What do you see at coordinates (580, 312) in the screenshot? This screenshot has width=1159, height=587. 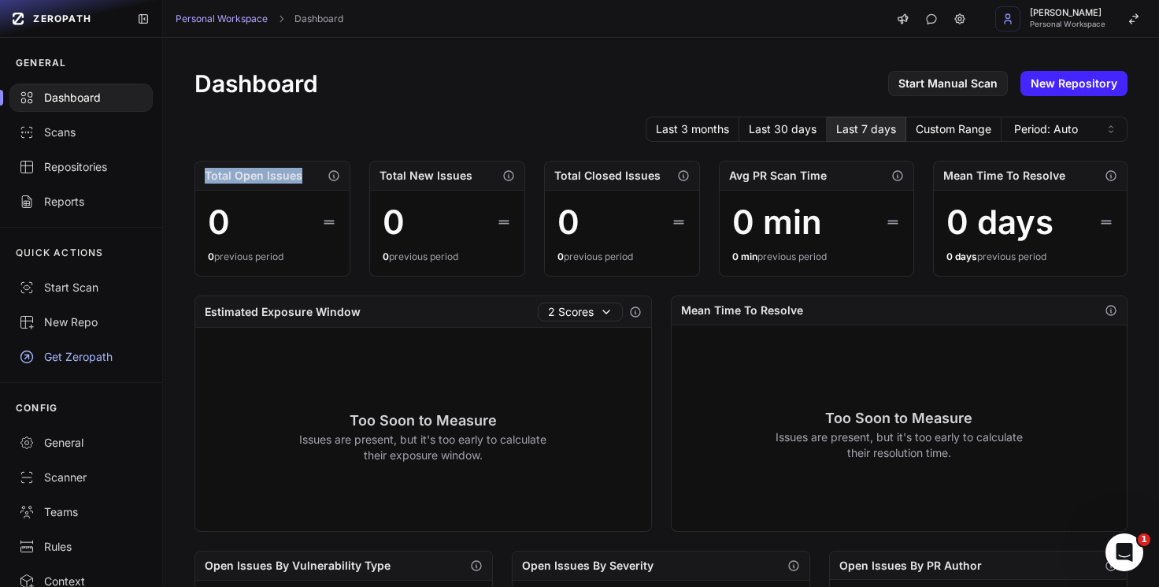 I see `button: 2 Scores` at bounding box center [580, 312].